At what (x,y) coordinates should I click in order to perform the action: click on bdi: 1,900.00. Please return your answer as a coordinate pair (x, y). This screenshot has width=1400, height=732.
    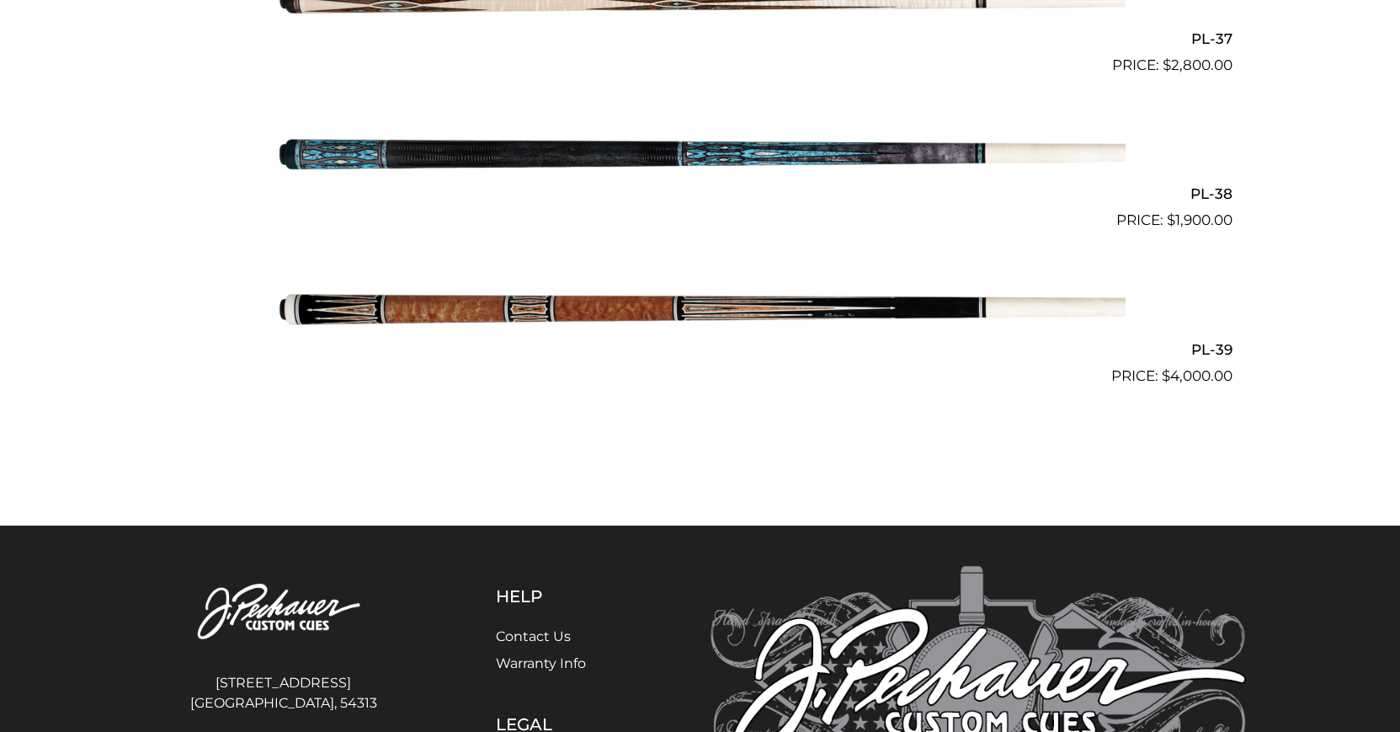
    Looking at the image, I should click on (1200, 220).